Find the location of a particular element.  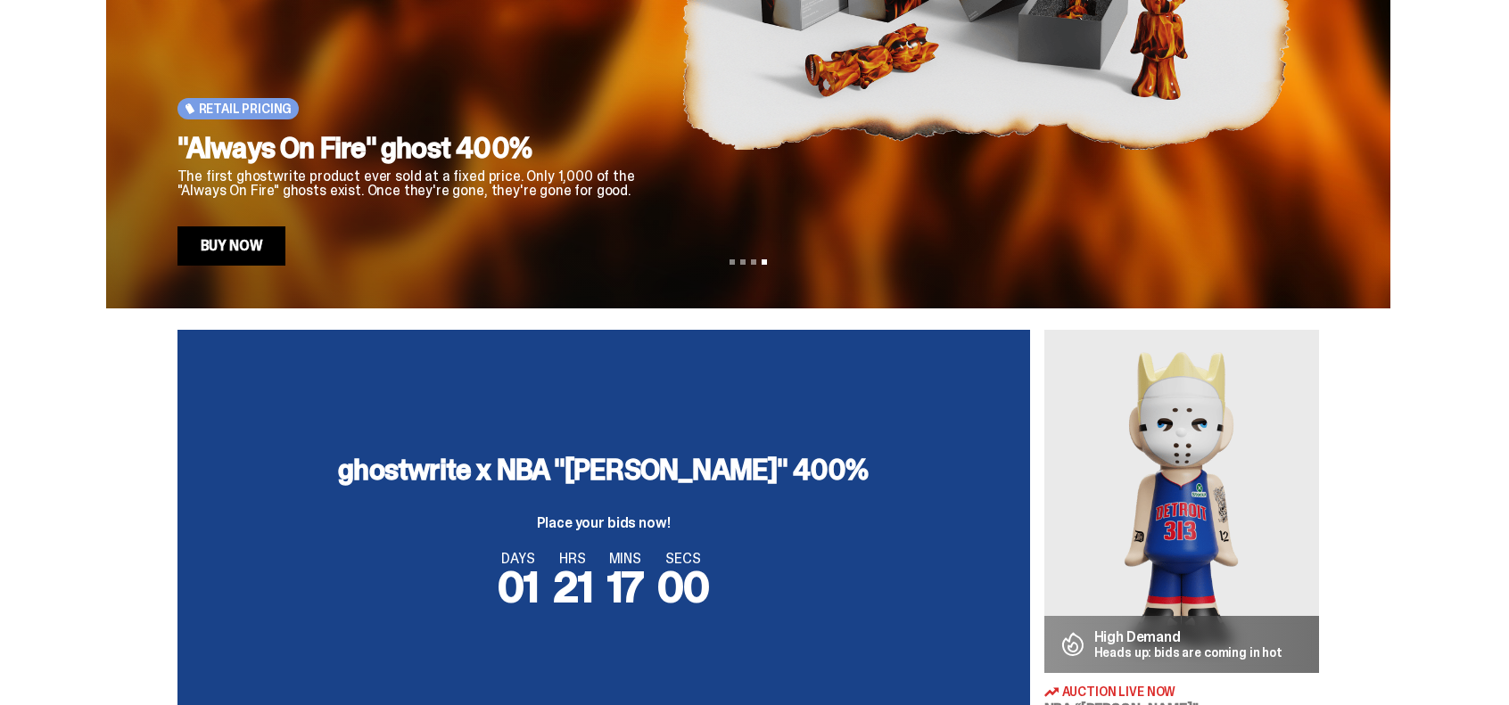

span: Auction Live Now is located at coordinates (1119, 692).